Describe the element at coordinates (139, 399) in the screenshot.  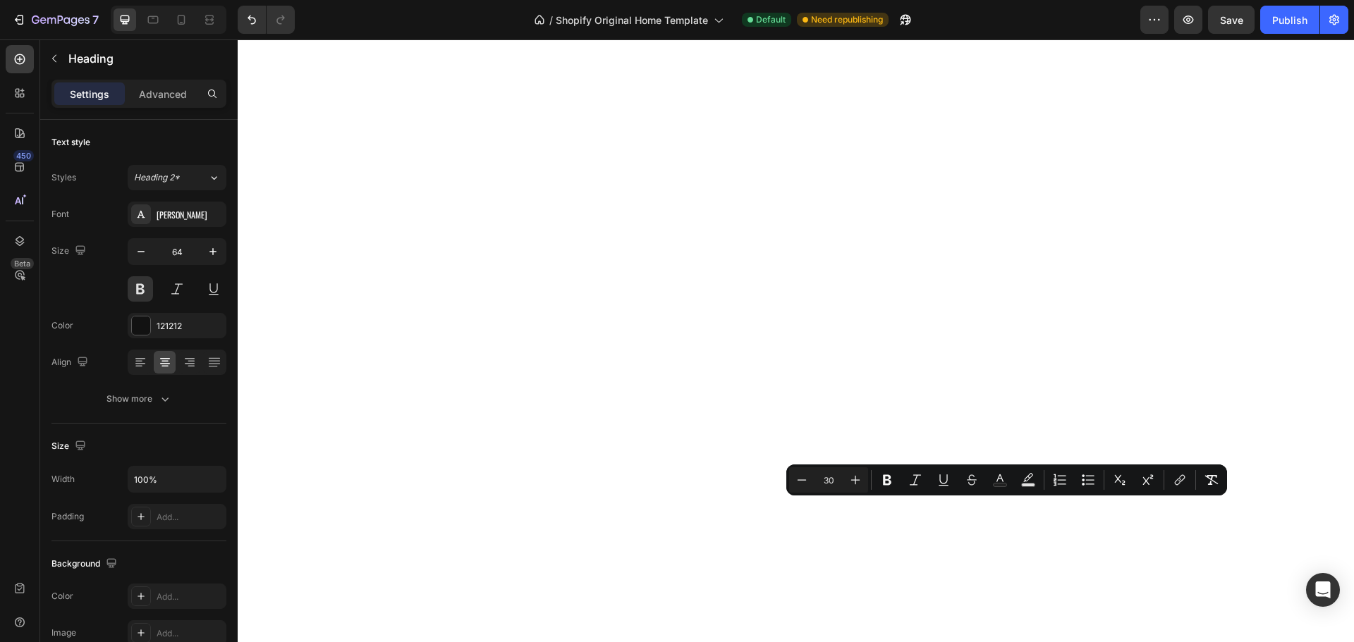
I see `div: Show more` at that location.